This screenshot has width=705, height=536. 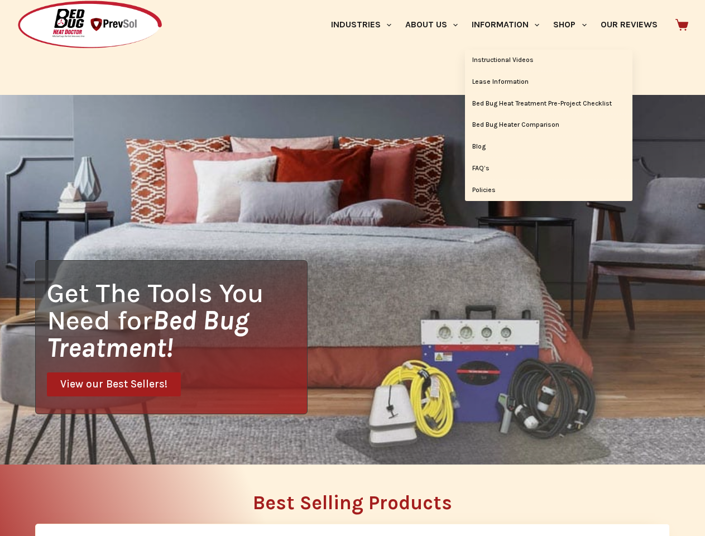 What do you see at coordinates (148, 334) in the screenshot?
I see `i: Bed Bug Treatment!` at bounding box center [148, 334].